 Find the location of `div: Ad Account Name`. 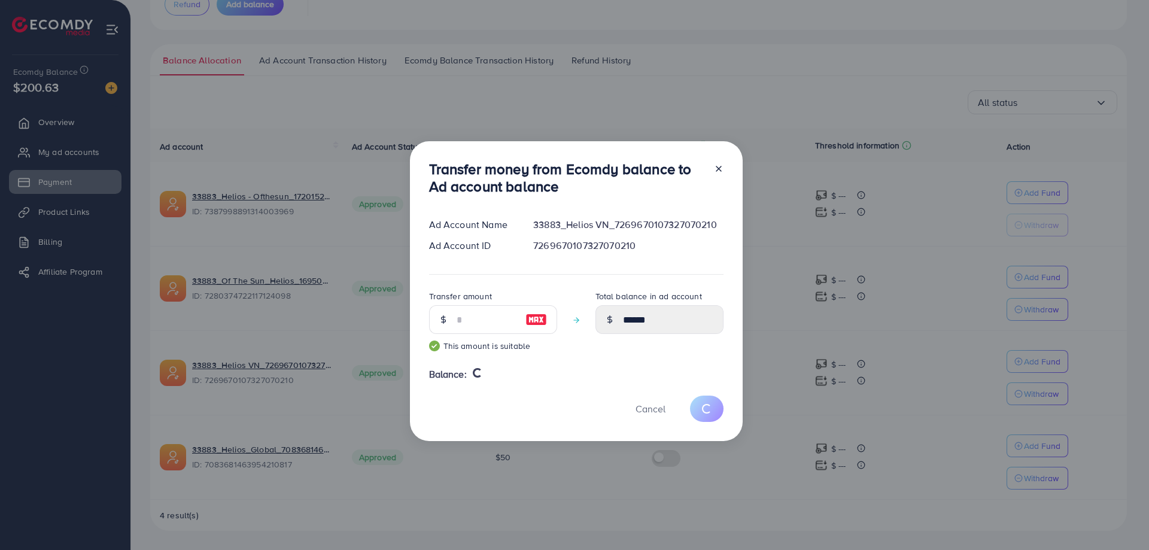

div: Ad Account Name is located at coordinates (472, 224).